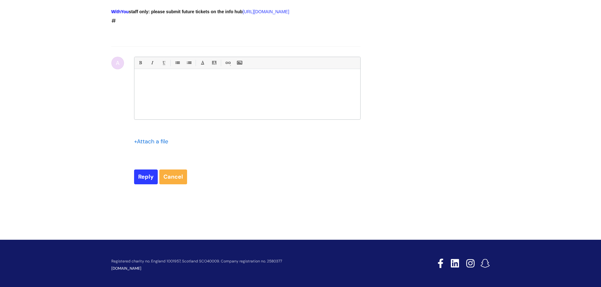 The height and width of the screenshot is (287, 601). Describe the element at coordinates (177, 12) in the screenshot. I see `strong: staff only: please submit future tickets on the info hub` at that location.